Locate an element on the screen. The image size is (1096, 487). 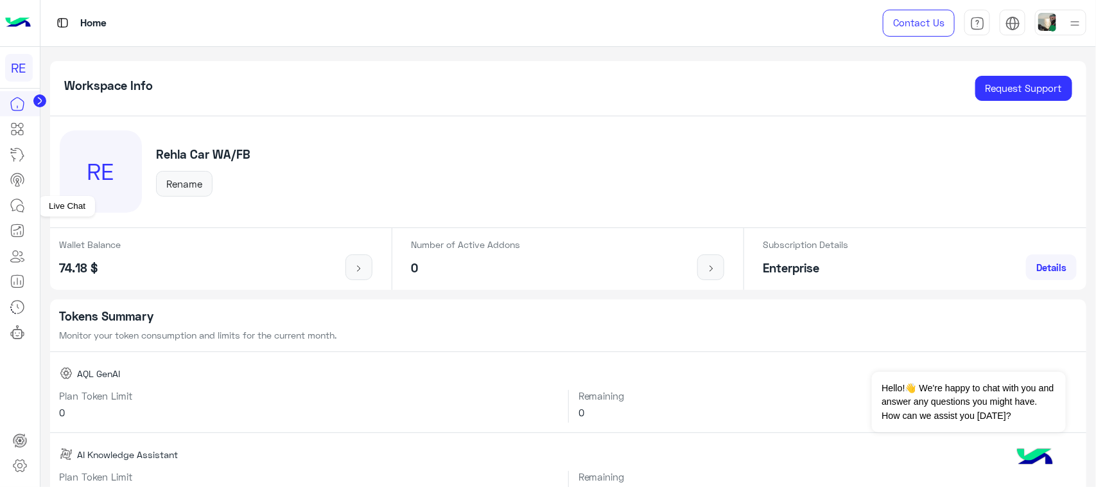
span: AI Knowledge Assistant is located at coordinates (127, 454).